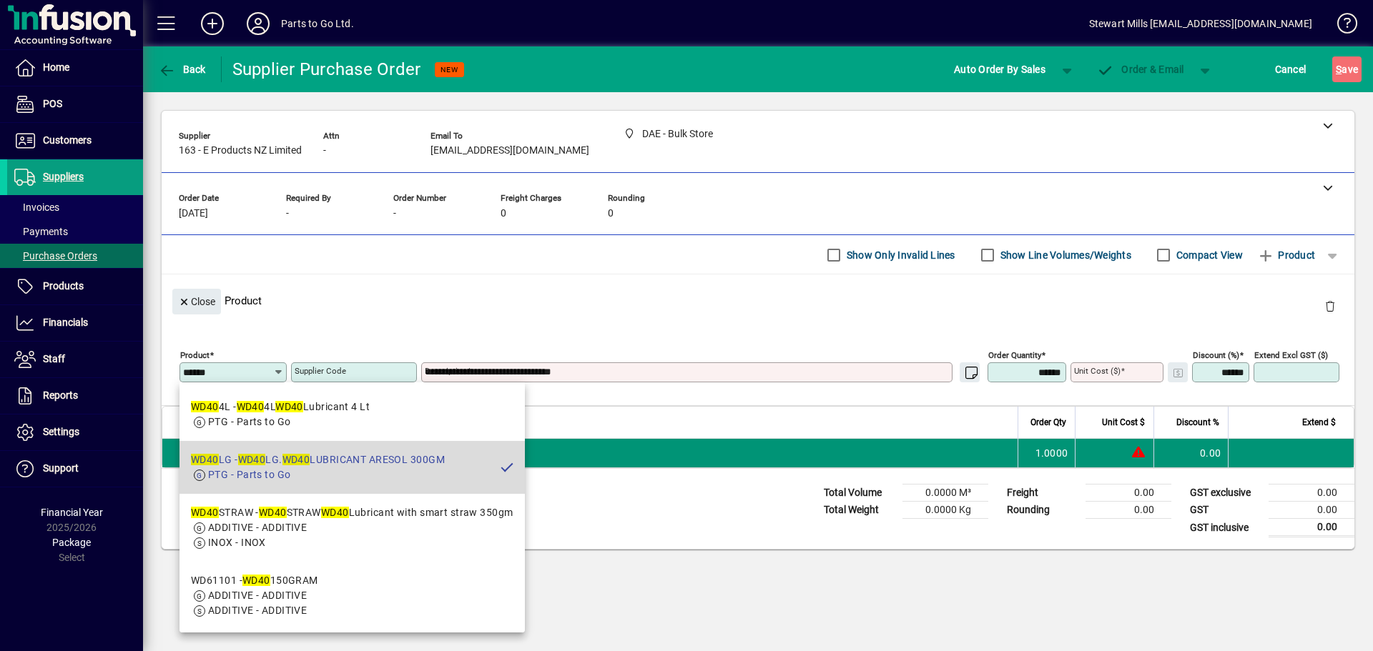  Describe the element at coordinates (945, 493) in the screenshot. I see `td: 0.0000 M³` at that location.